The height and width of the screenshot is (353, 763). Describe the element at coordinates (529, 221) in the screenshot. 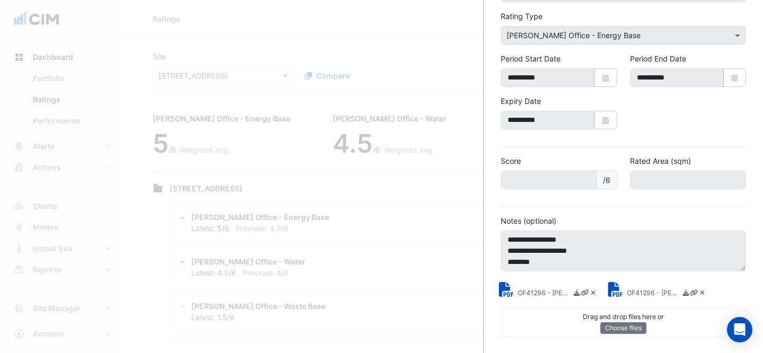

I see `label: Notes (optional)` at that location.